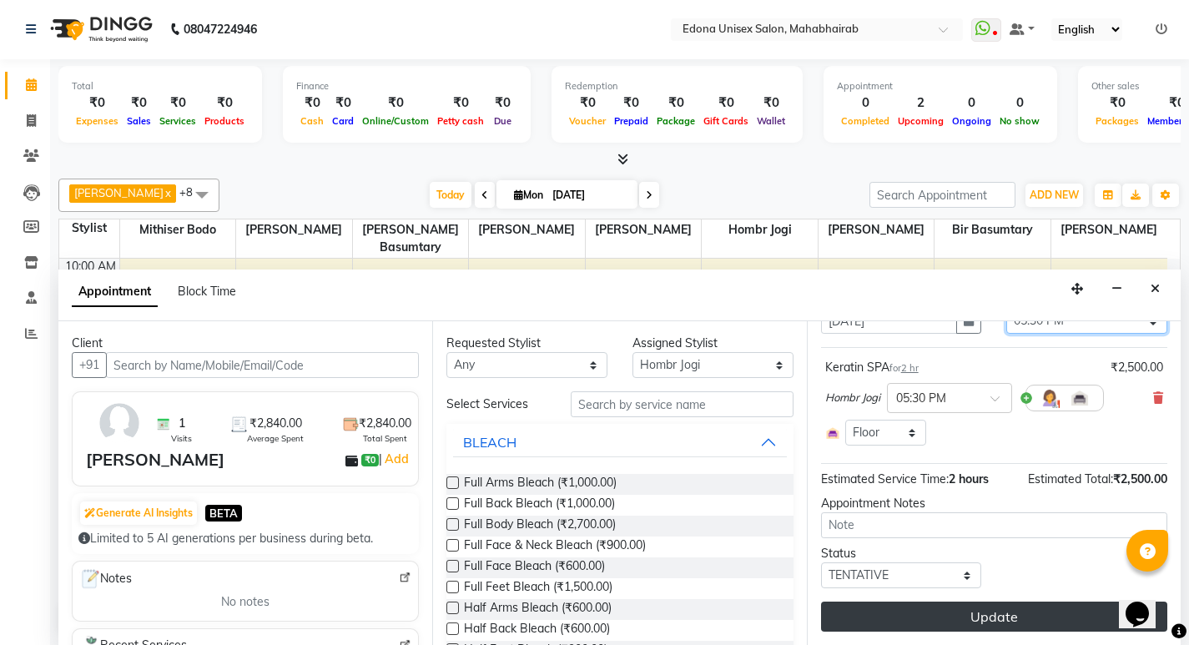 This screenshot has width=1189, height=645. What do you see at coordinates (589, 195) in the screenshot?
I see `input: 2025-09-01` at bounding box center [589, 195].